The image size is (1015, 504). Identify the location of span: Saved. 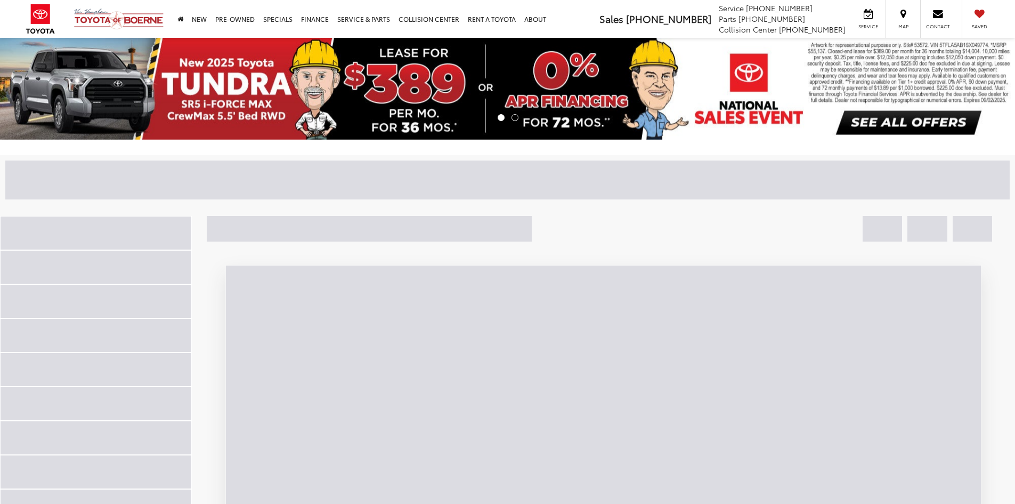
(980, 26).